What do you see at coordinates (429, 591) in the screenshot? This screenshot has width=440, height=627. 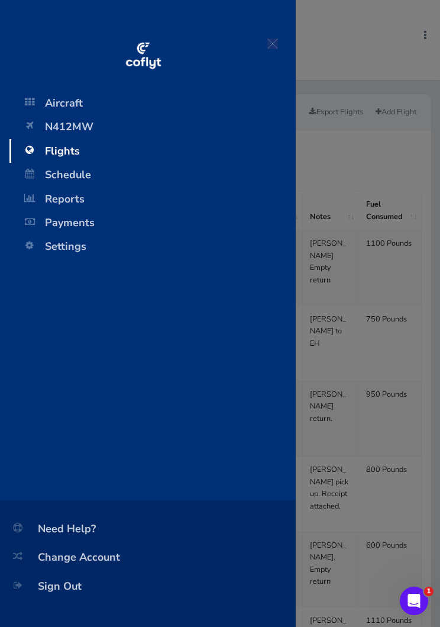 I see `span: 1` at bounding box center [429, 591].